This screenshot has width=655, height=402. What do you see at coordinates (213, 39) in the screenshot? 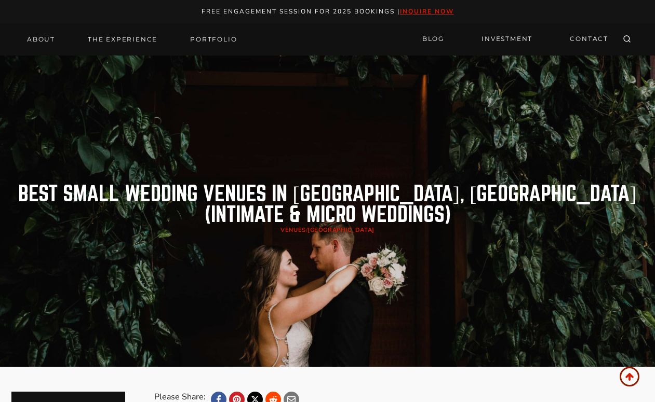
I see `a: Portfolio` at bounding box center [213, 39].